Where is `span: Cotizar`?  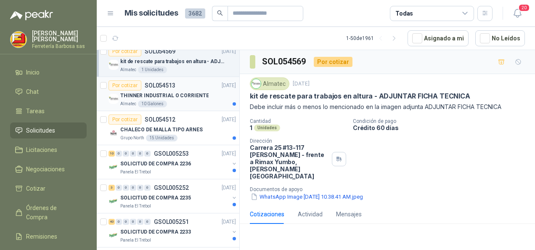
span: Cotizar is located at coordinates (36, 188).